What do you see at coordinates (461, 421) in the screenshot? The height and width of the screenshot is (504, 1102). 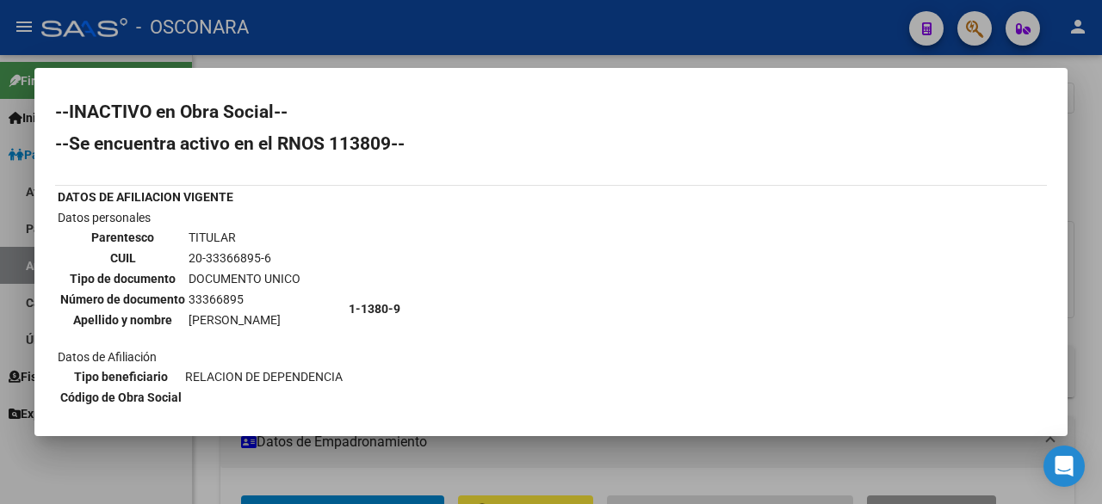 I see `b: OBRA SOCIAL DE COMISARIOS NAVALES` at bounding box center [461, 421].